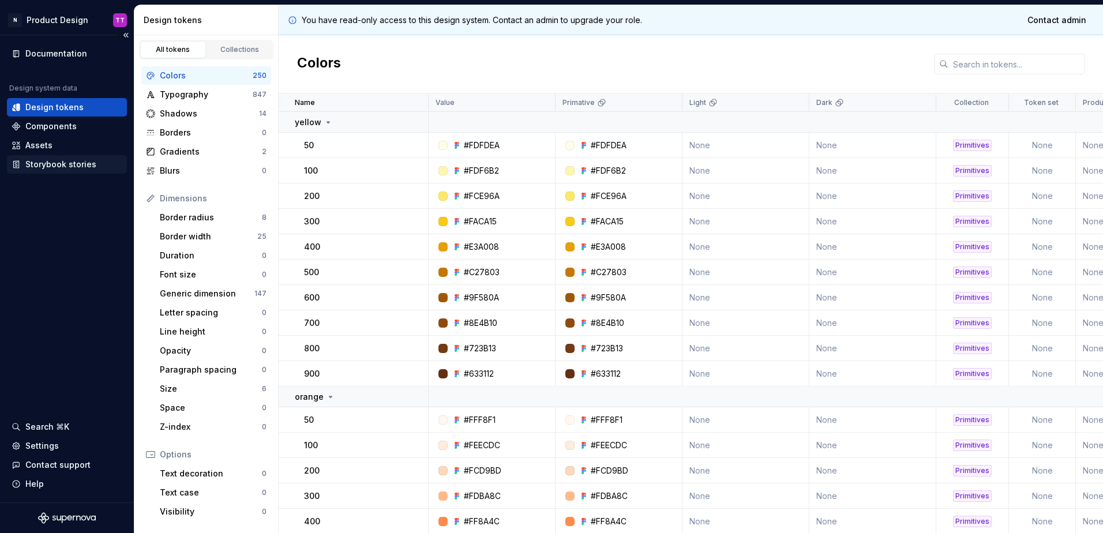 This screenshot has width=1103, height=533. I want to click on p: 100, so click(311, 445).